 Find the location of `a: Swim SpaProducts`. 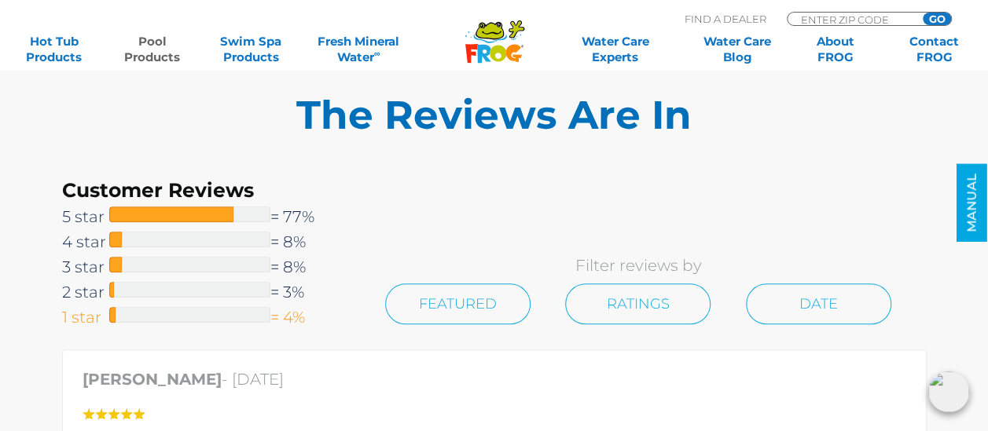

a: Swim SpaProducts is located at coordinates (250, 50).